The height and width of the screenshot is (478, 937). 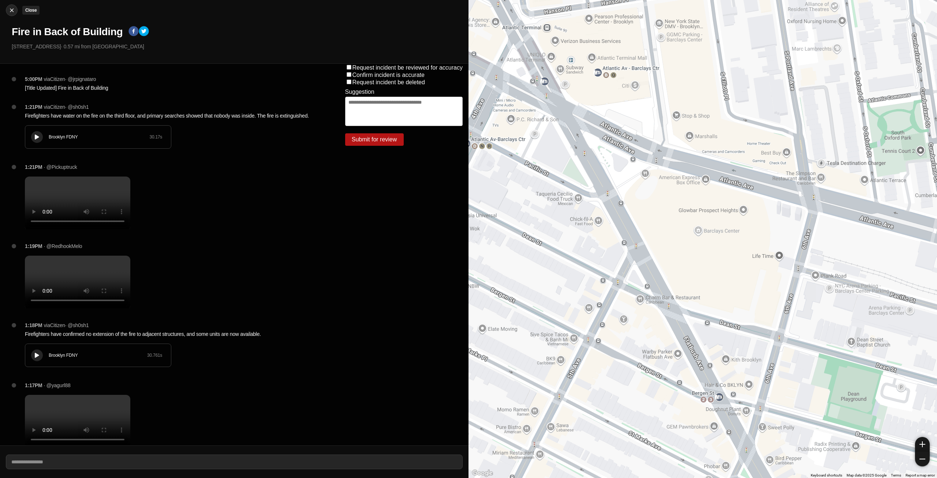 What do you see at coordinates (923, 459) in the screenshot?
I see `button: zoom-out` at bounding box center [923, 459].